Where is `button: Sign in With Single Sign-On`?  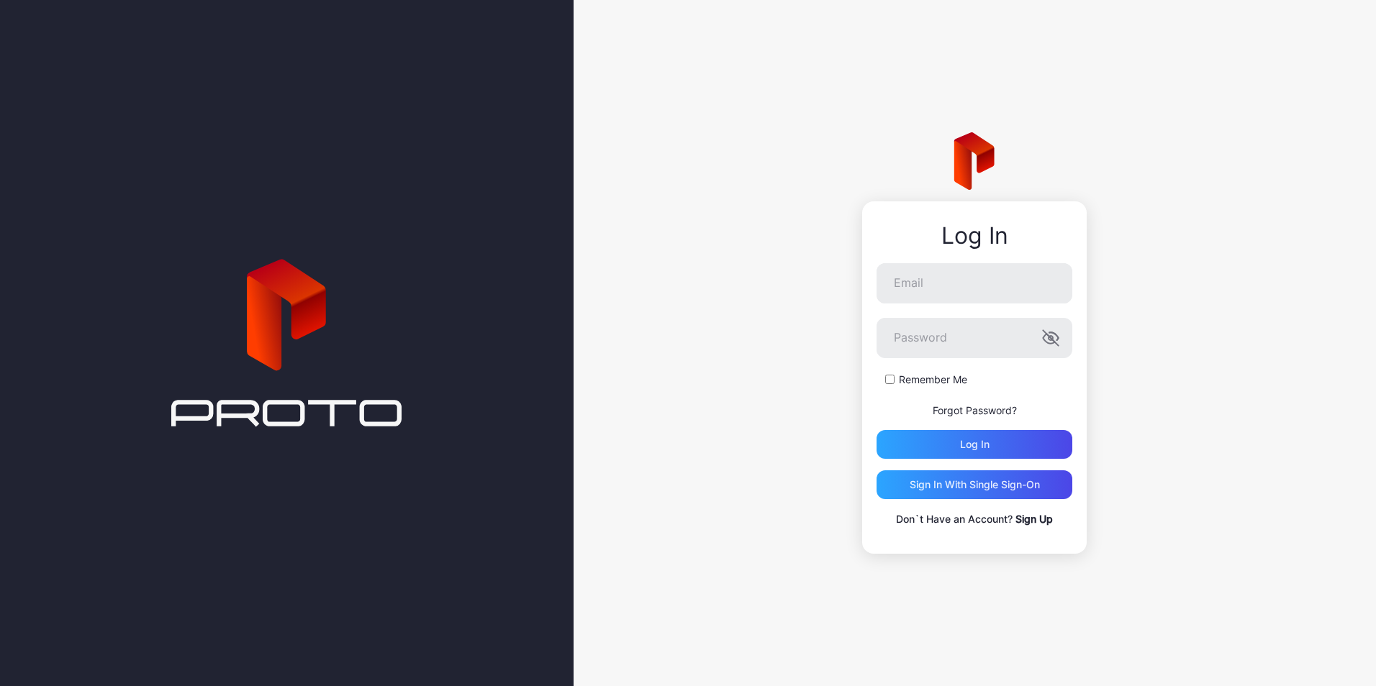
button: Sign in With Single Sign-On is located at coordinates (974, 485).